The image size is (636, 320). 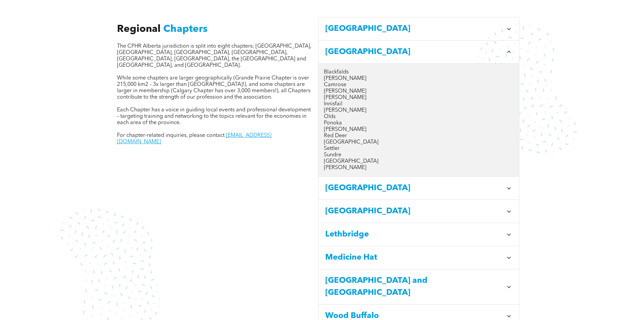 What do you see at coordinates (419, 72) in the screenshot?
I see `p: Blackfalds` at bounding box center [419, 72].